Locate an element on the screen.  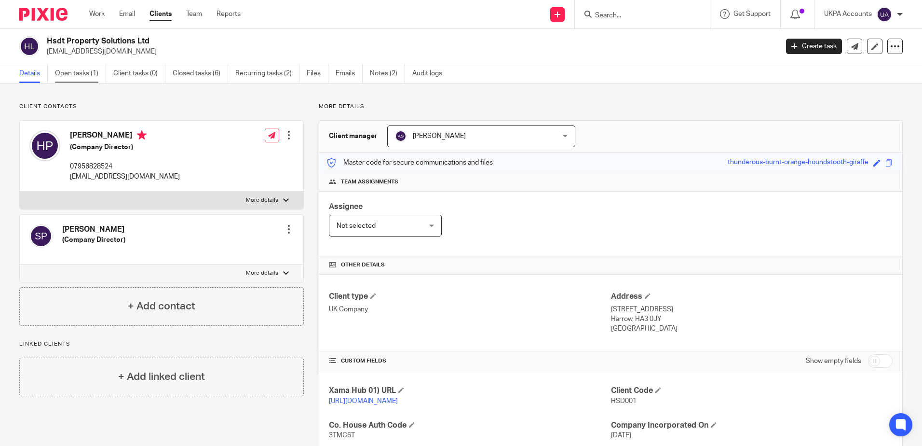
a: Reports is located at coordinates (229, 14).